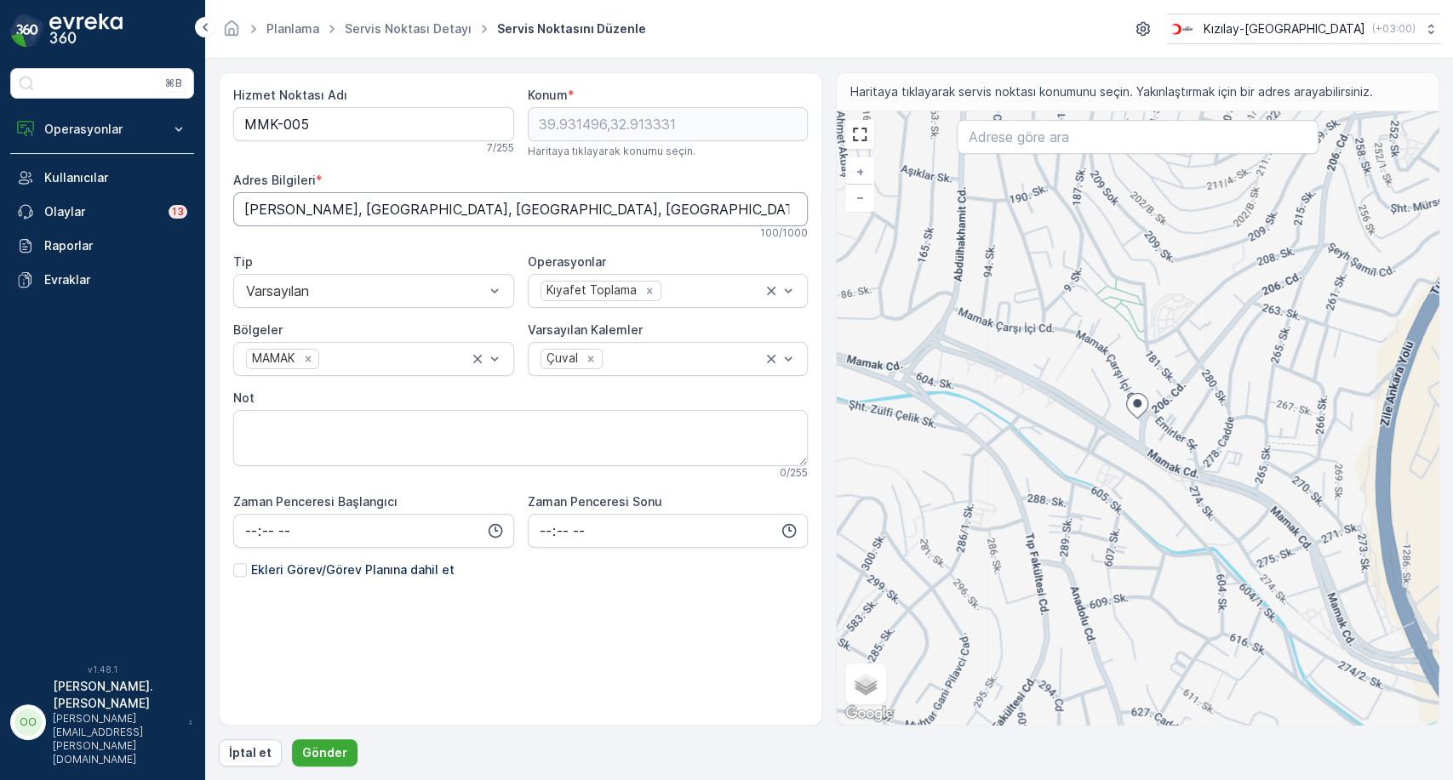 The image size is (1453, 780). Describe the element at coordinates (231, 32) in the screenshot. I see `a: Ana Sayfa` at that location.